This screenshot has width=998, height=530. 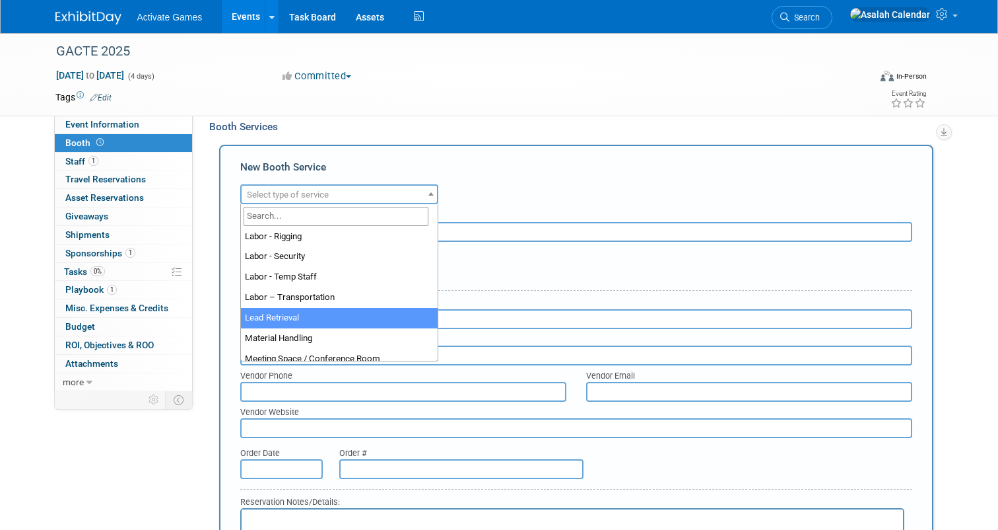 What do you see at coordinates (80, 326) in the screenshot?
I see `span: Budget` at bounding box center [80, 326].